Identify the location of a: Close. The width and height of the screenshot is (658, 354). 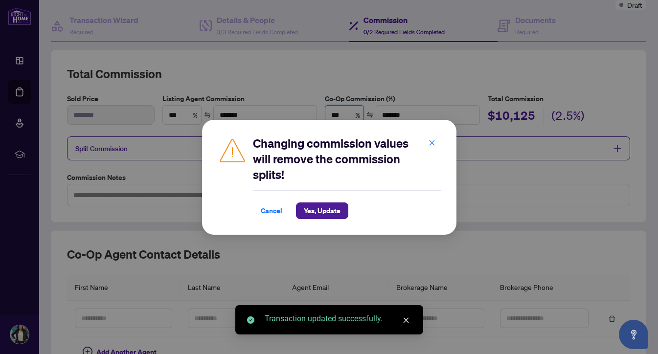
(406, 320).